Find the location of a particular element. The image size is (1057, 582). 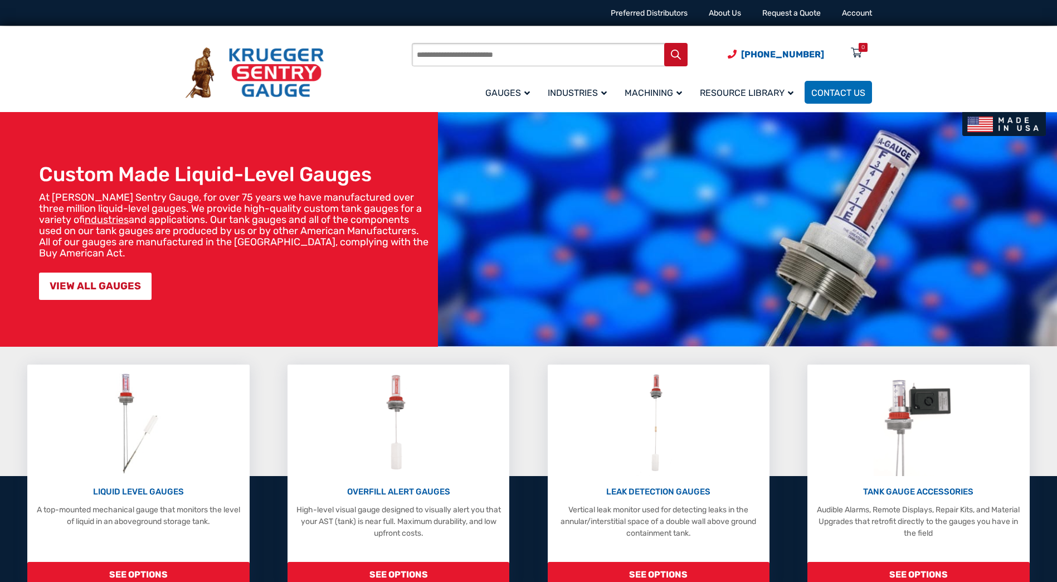

a: VIEW ALL GAUGES is located at coordinates (95, 286).